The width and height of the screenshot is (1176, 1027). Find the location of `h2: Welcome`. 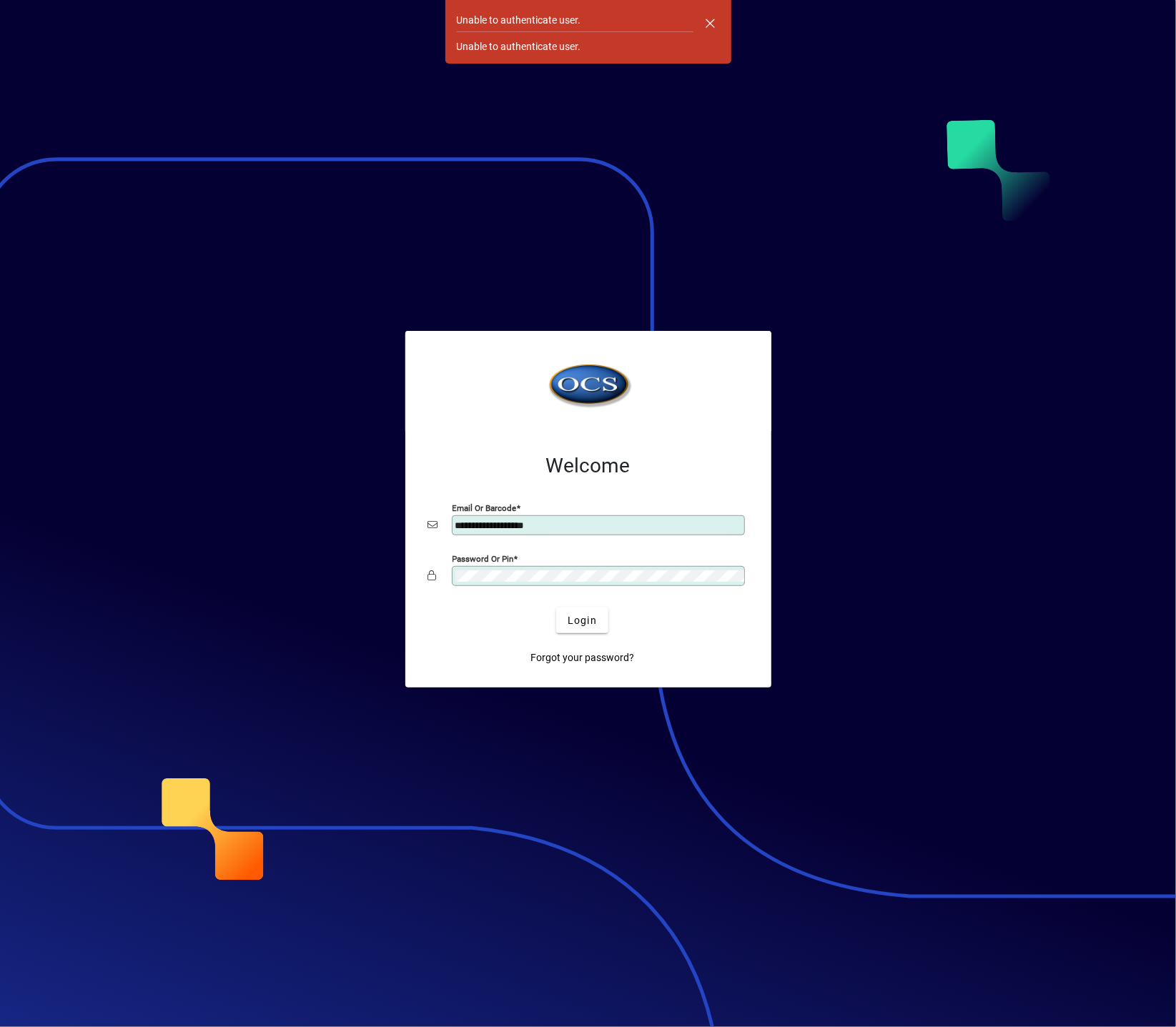

h2: Welcome is located at coordinates (588, 467).